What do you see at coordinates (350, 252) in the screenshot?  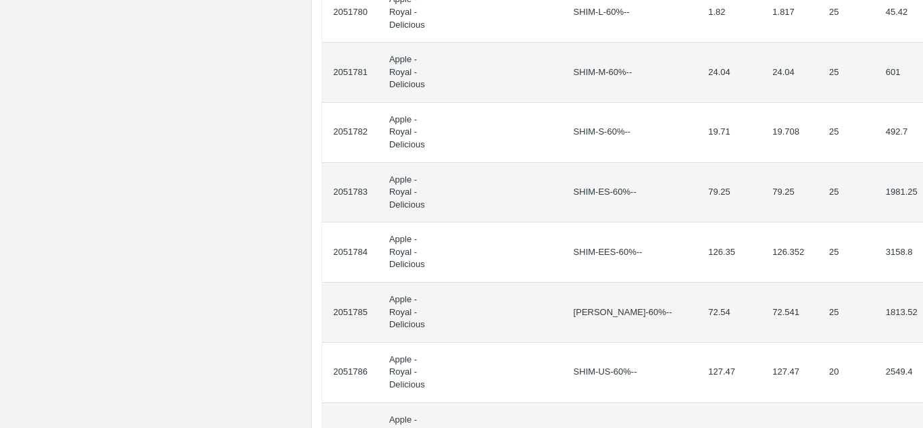 I see `td: 2051784` at bounding box center [350, 252].